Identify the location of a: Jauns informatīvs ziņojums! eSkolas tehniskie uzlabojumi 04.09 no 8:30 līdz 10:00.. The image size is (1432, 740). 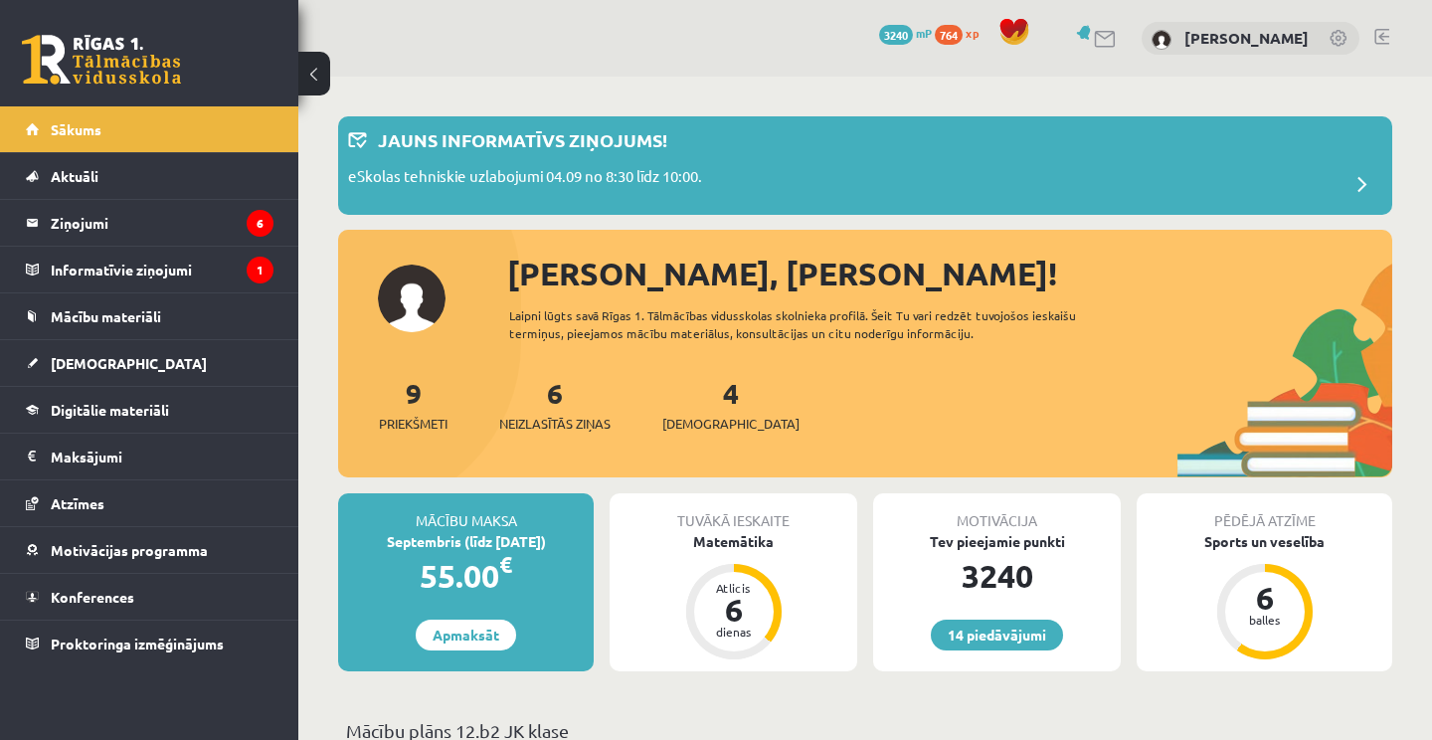
(865, 165).